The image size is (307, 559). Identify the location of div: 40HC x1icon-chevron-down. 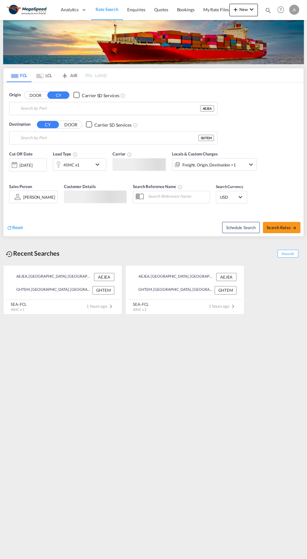
(80, 165).